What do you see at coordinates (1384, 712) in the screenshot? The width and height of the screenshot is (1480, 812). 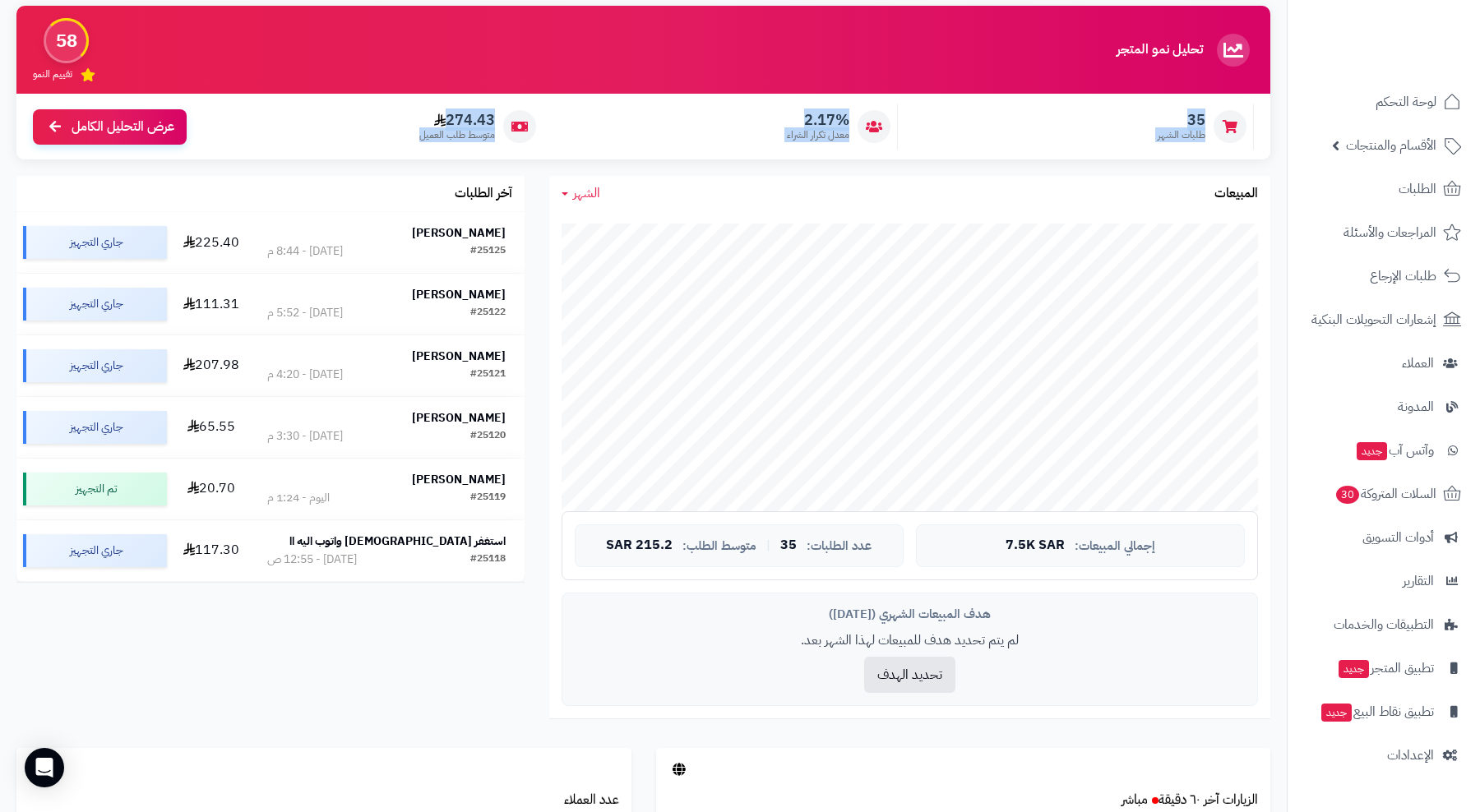 I see `a: تطبيق نقاط البيعجديد` at bounding box center [1384, 712].